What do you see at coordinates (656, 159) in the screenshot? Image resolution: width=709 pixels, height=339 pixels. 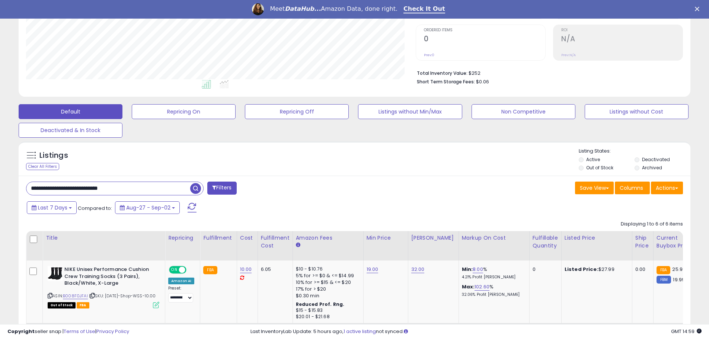 I see `label: Deactivated` at bounding box center [656, 159].